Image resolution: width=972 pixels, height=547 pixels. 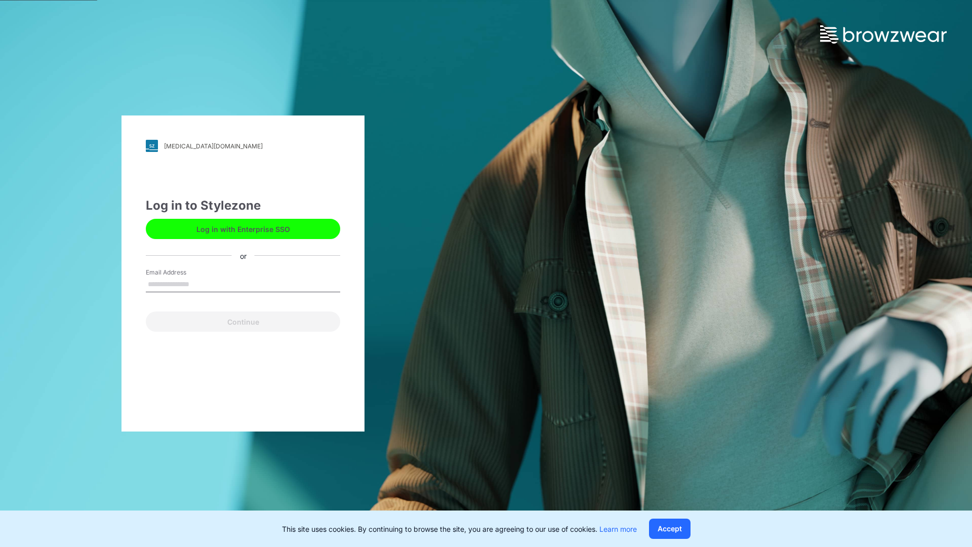 I want to click on label: Email Address, so click(x=181, y=272).